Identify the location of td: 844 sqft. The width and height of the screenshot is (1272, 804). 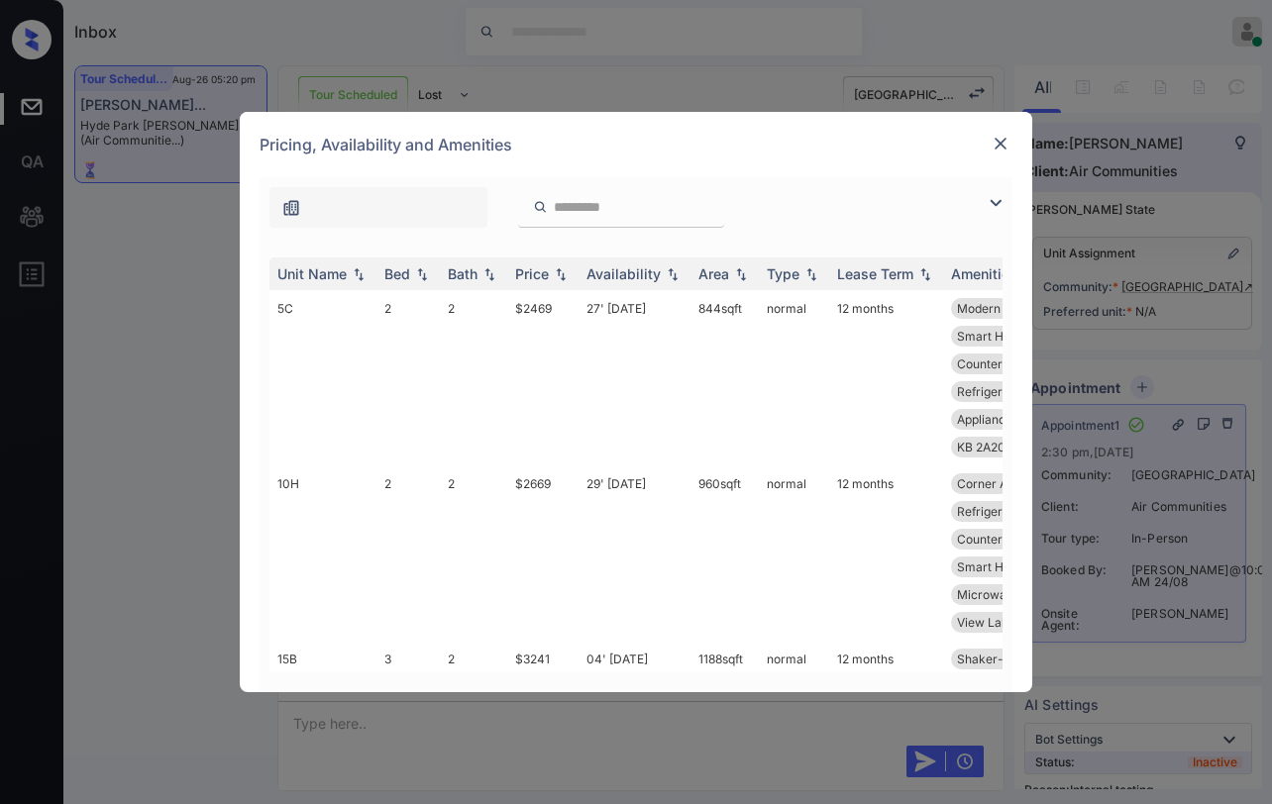
(724, 377).